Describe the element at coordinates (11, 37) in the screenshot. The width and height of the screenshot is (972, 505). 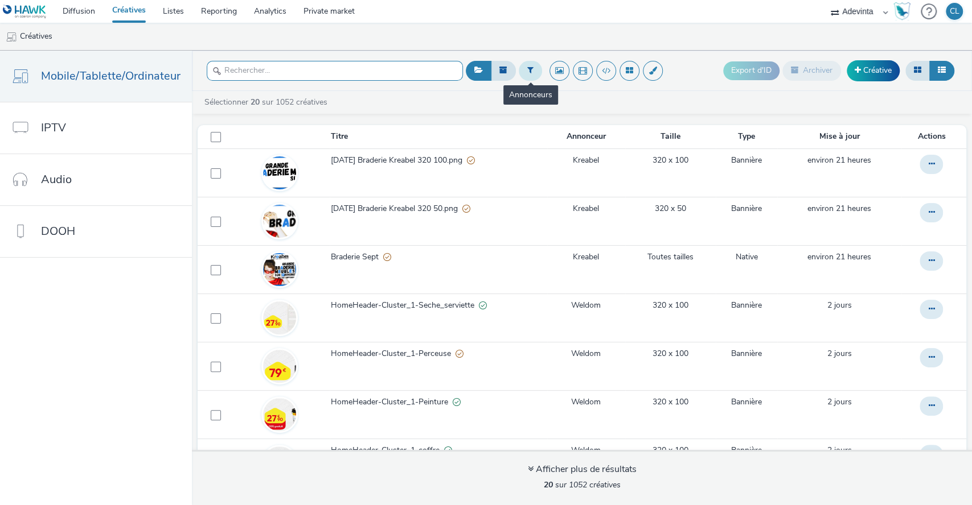
I see `img: mobile` at that location.